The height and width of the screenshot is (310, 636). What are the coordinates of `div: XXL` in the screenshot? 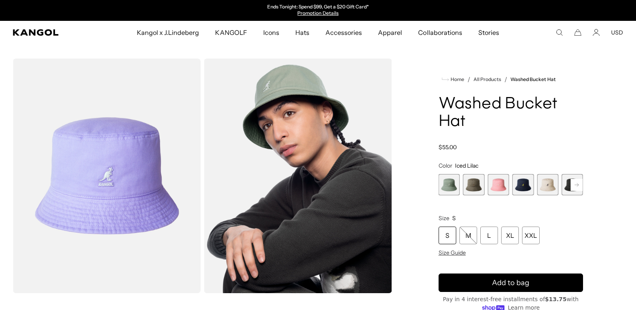 It's located at (531, 236).